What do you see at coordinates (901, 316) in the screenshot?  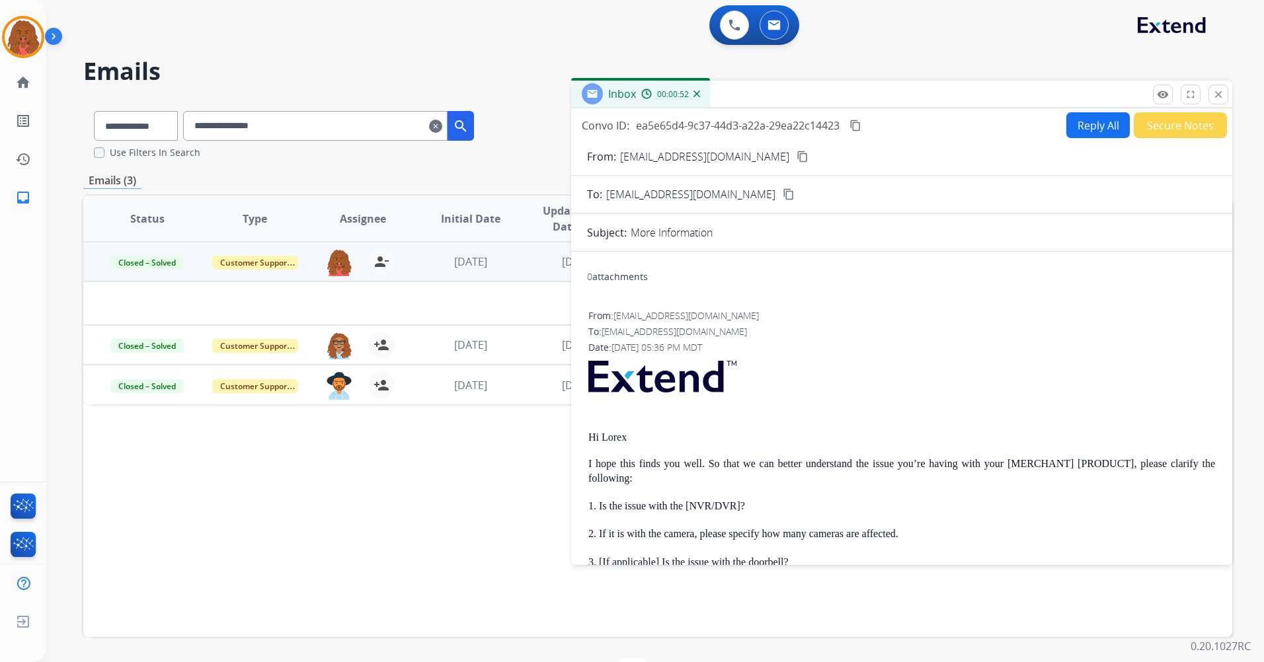 I see `div: From:` at bounding box center [901, 316].